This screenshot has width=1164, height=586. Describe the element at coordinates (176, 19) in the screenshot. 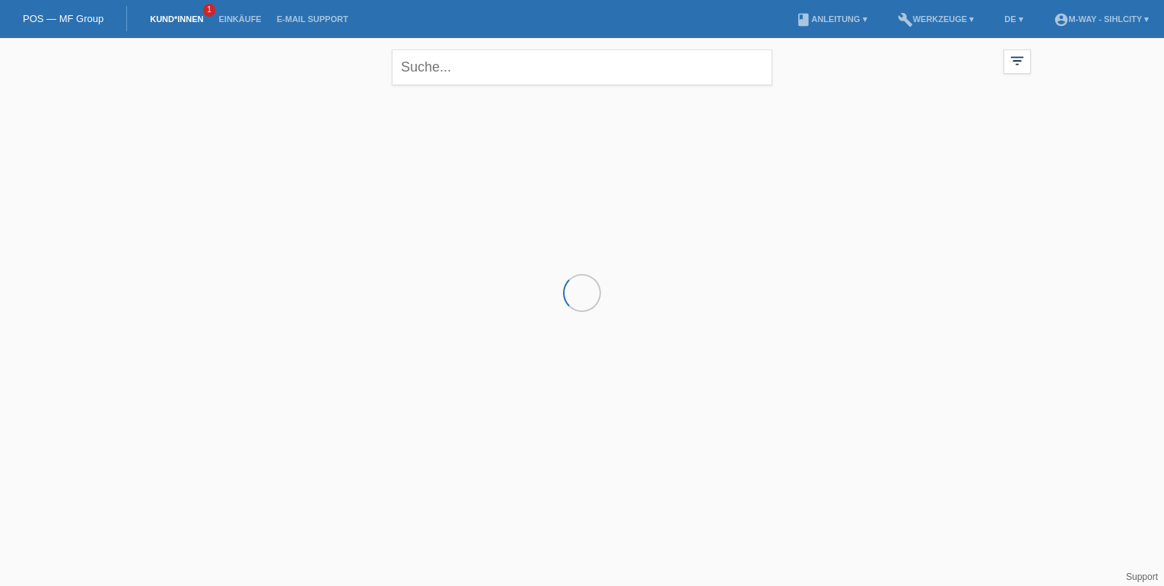

I see `a: Kund*innen` at that location.